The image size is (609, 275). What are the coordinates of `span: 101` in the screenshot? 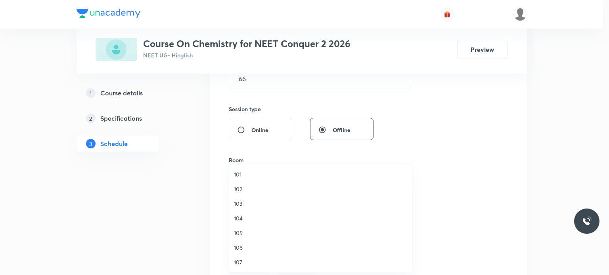 It's located at (321, 174).